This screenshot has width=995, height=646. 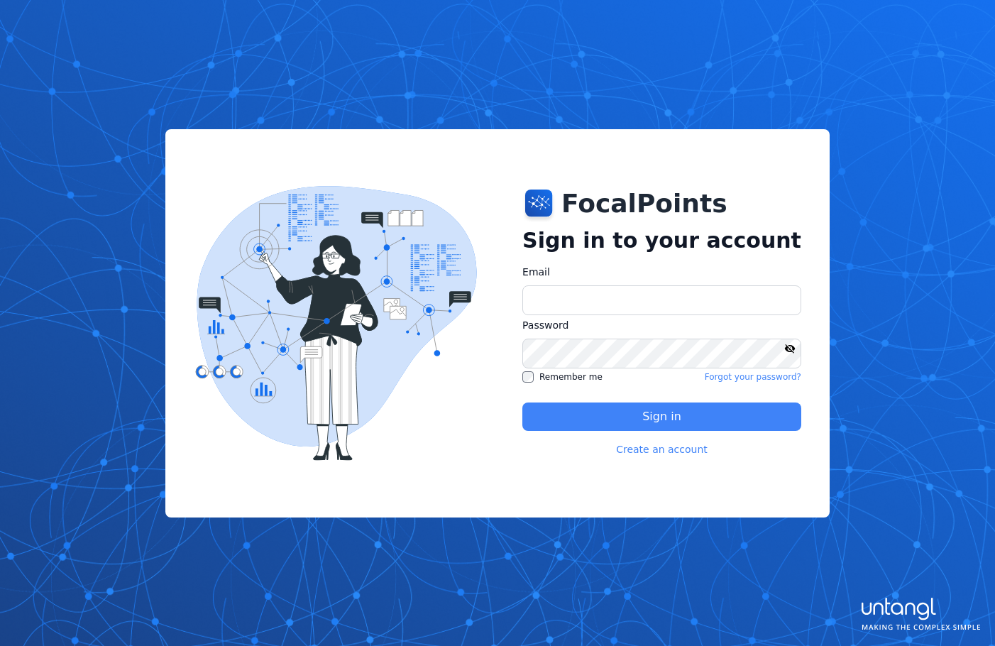 I want to click on label: Remember me, so click(x=562, y=377).